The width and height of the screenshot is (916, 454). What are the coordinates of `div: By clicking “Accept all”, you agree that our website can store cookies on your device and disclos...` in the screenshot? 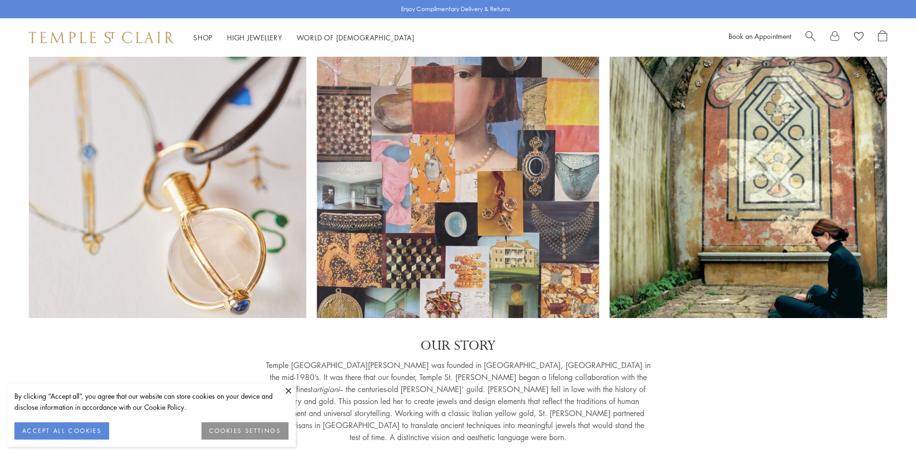 It's located at (151, 402).